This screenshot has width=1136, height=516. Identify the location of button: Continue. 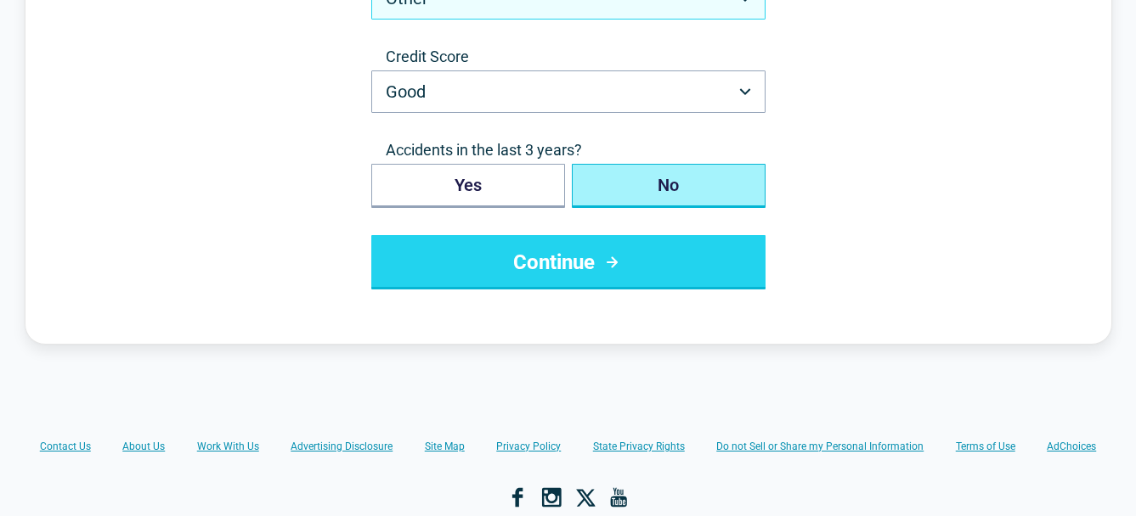
(568, 262).